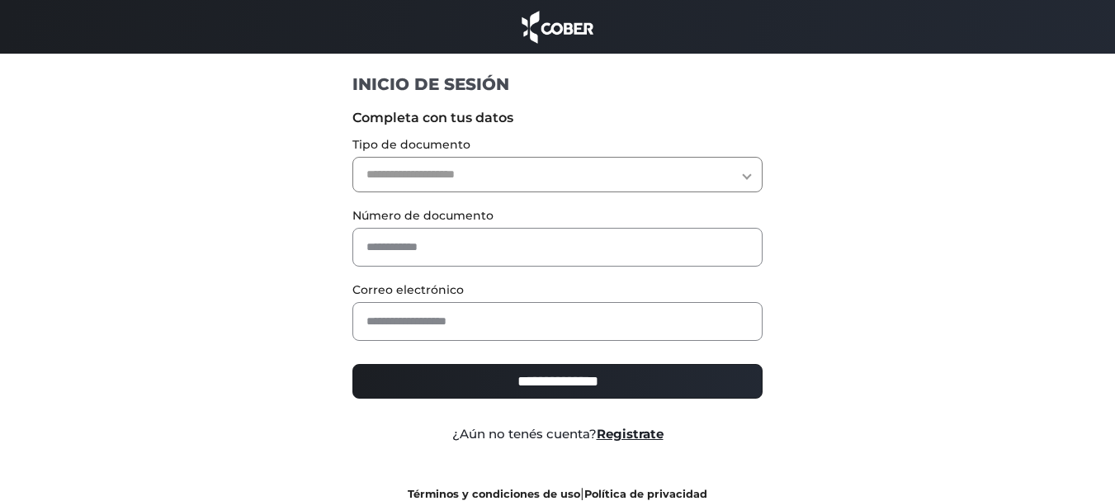  I want to click on img: cober_marca.png, so click(558, 26).